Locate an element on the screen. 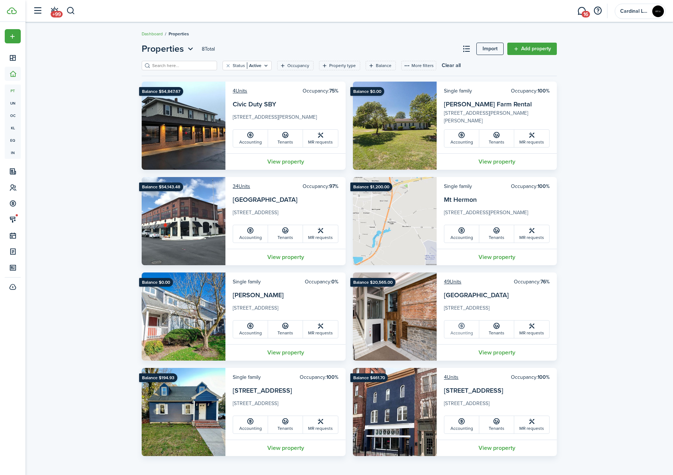 This screenshot has width=673, height=475. b: 76% is located at coordinates (545, 282).